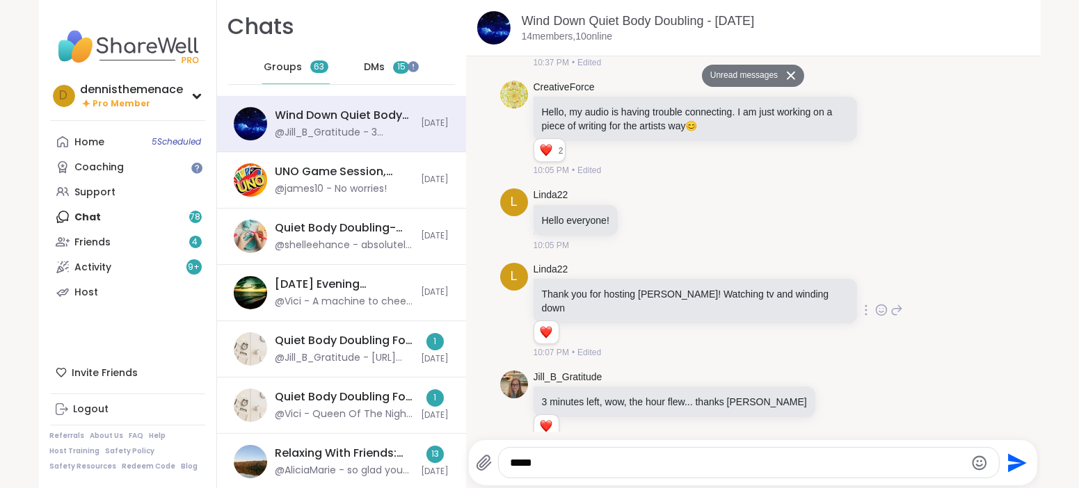  I want to click on p: Hello, my audio is having trouble connecting. I am just working on a piece of writing for the art..., so click(695, 119).